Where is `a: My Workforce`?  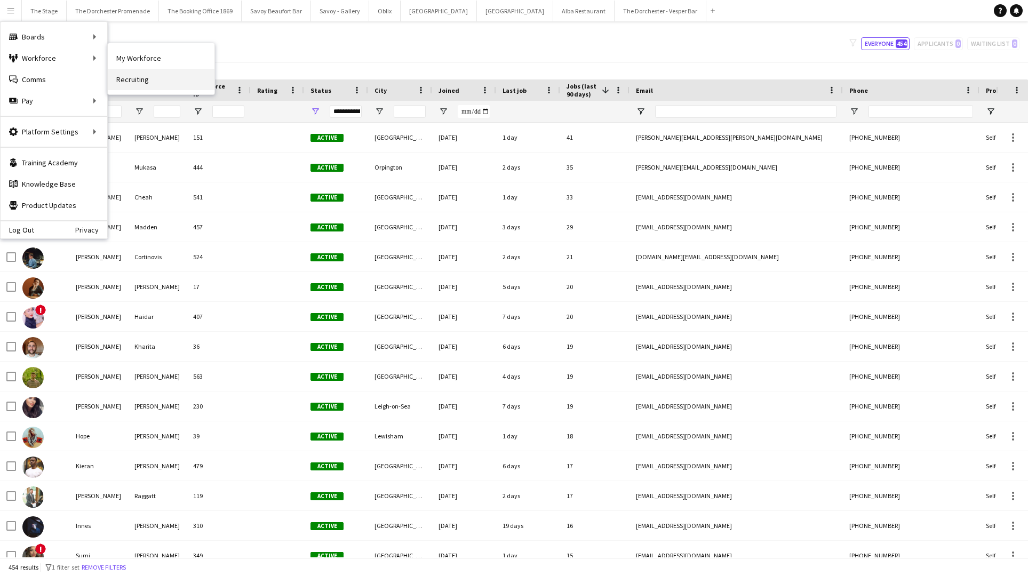 a: My Workforce is located at coordinates (161, 58).